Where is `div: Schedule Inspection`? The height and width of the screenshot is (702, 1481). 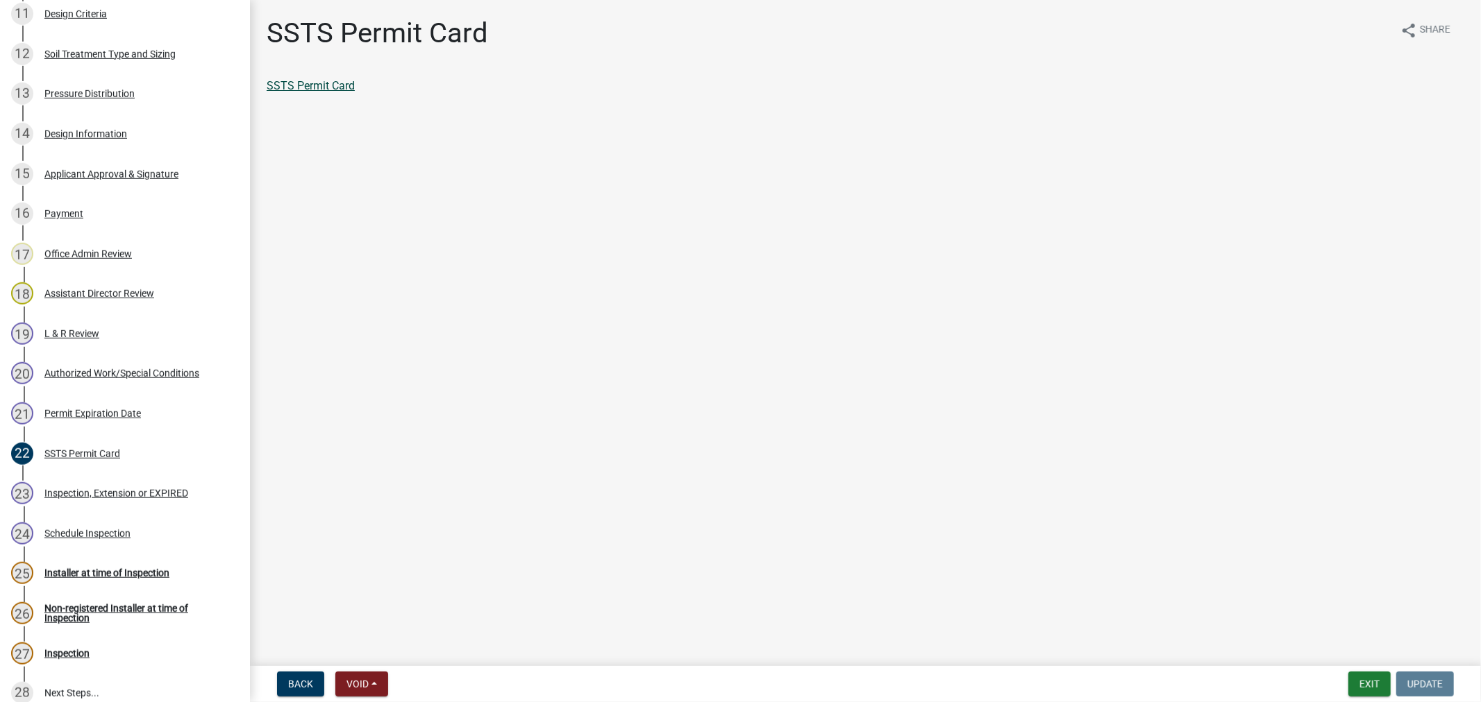
div: Schedule Inspection is located at coordinates (87, 534).